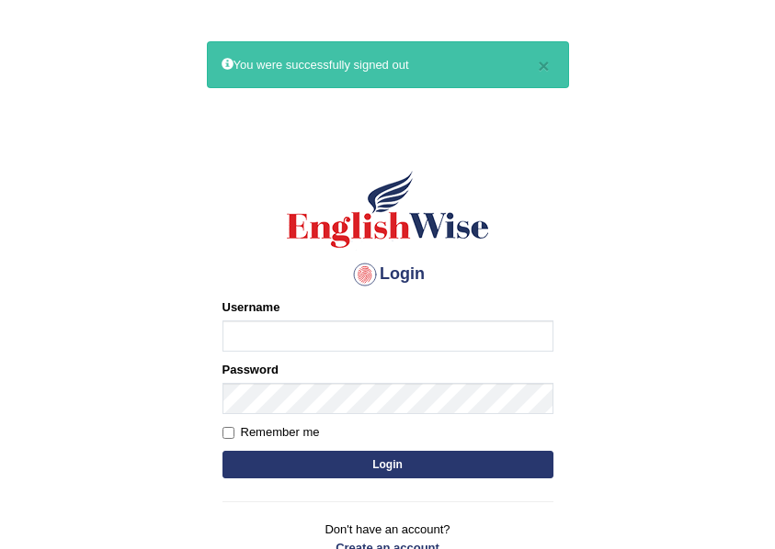  Describe the element at coordinates (388, 275) in the screenshot. I see `h4: Login` at that location.